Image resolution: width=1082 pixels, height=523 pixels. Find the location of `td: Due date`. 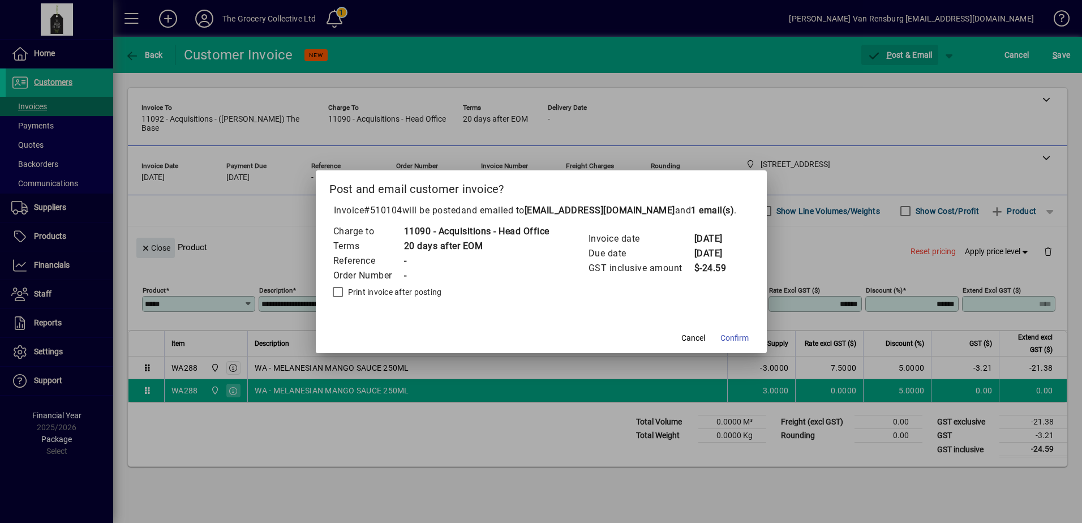

td: Due date is located at coordinates (640, 253).